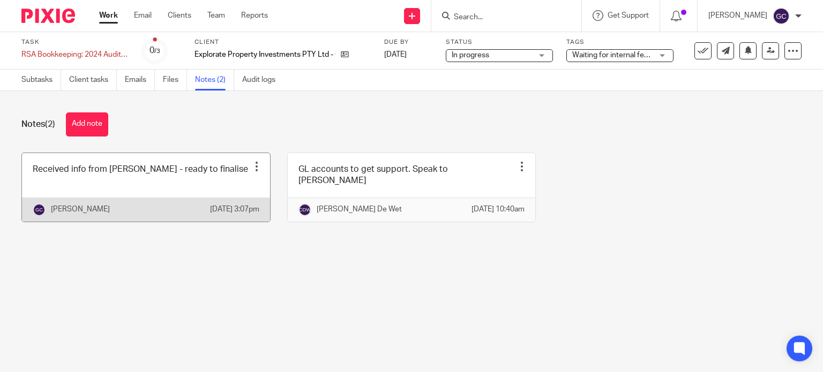 The height and width of the screenshot is (372, 823). What do you see at coordinates (50, 124) in the screenshot?
I see `span: (2)` at bounding box center [50, 124].